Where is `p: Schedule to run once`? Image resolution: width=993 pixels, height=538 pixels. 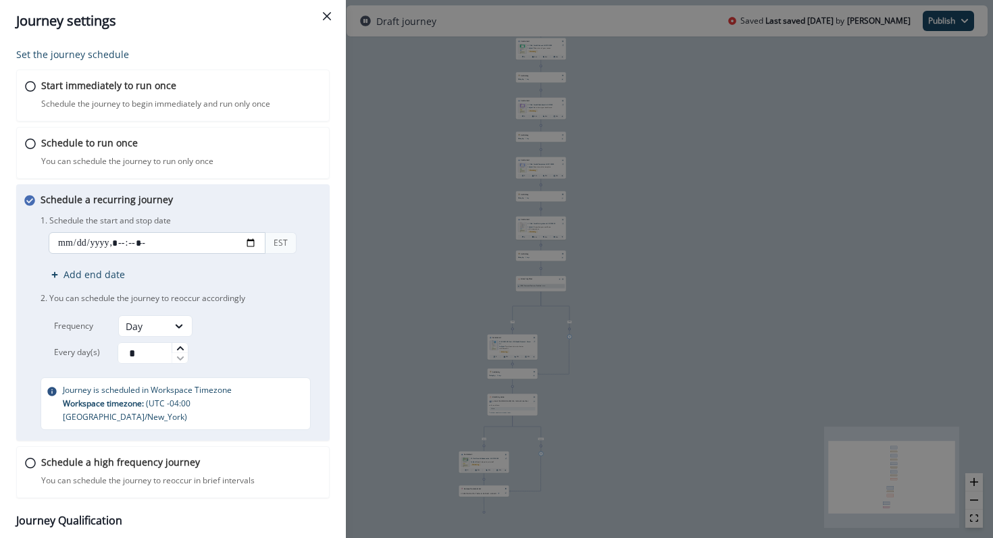
p: Schedule to run once is located at coordinates (89, 143).